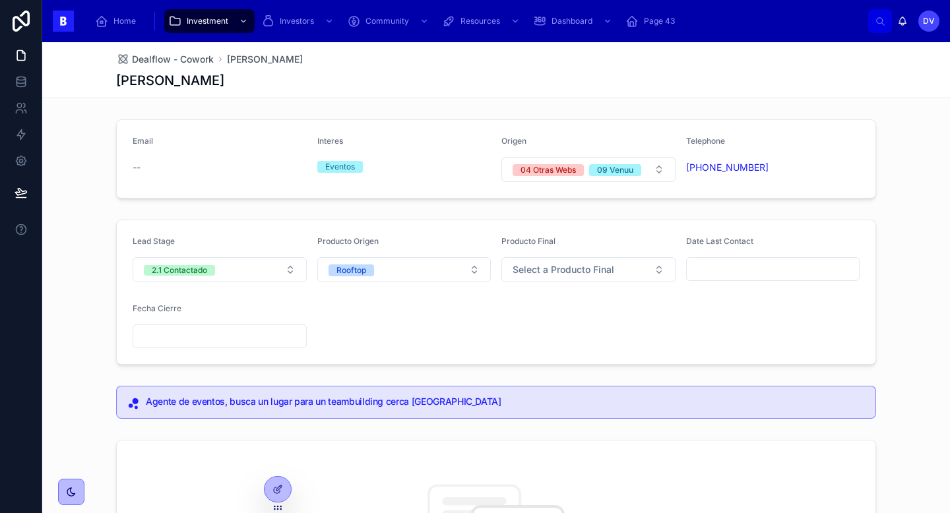  I want to click on span: Email, so click(142, 140).